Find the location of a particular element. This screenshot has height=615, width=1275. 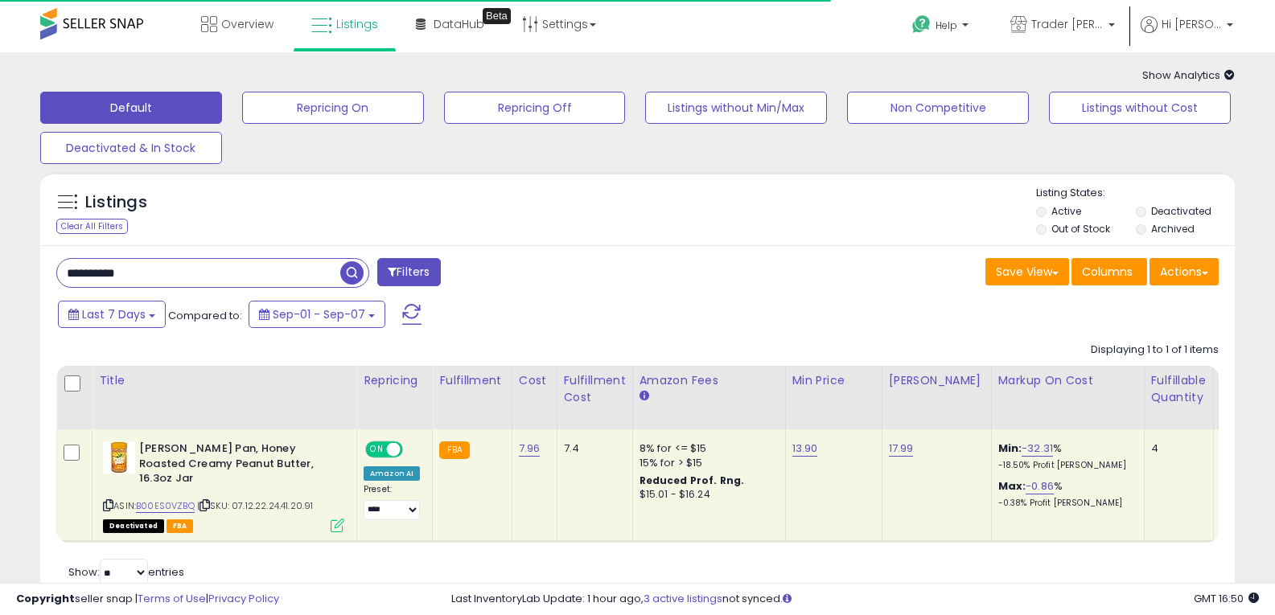

div: Last InventoryLab Update: 1 hour ago, not synced. is located at coordinates (855, 599).